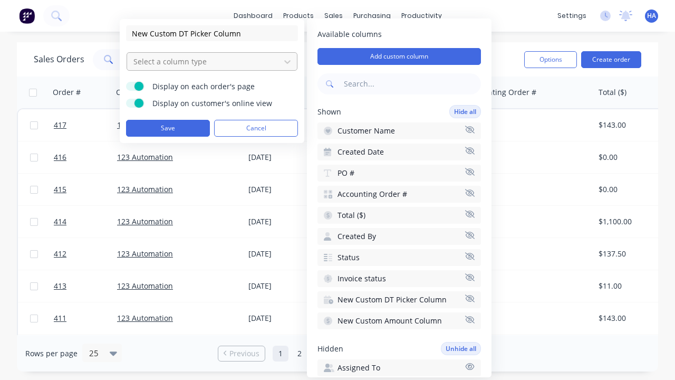 Image resolution: width=675 pixels, height=380 pixels. What do you see at coordinates (51, 353) in the screenshot?
I see `span: Rows per page` at bounding box center [51, 353].